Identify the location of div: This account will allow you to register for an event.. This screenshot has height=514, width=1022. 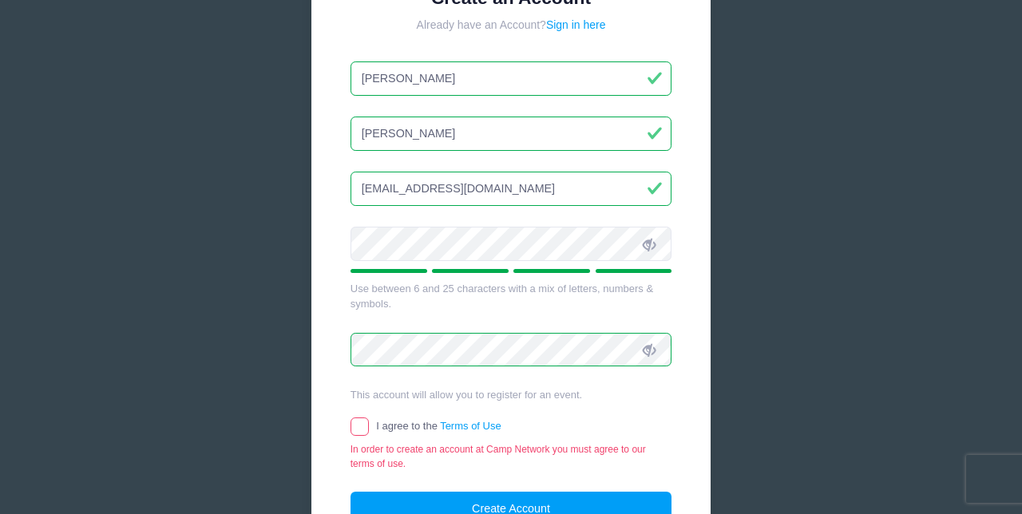
(511, 395).